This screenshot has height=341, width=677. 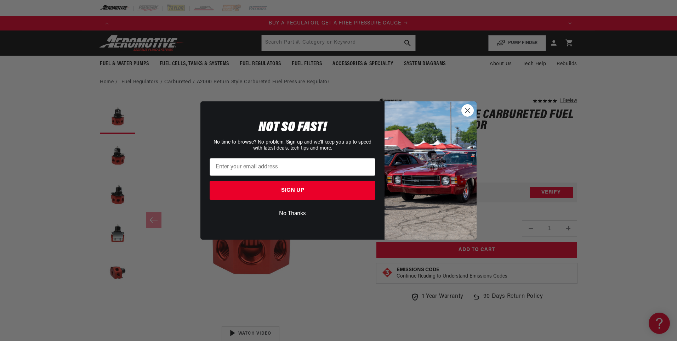 What do you see at coordinates (431, 170) in the screenshot?
I see `img: 85cdd541-2605-488b-b08c-a5ee7b438a35.jpeg` at bounding box center [431, 170].